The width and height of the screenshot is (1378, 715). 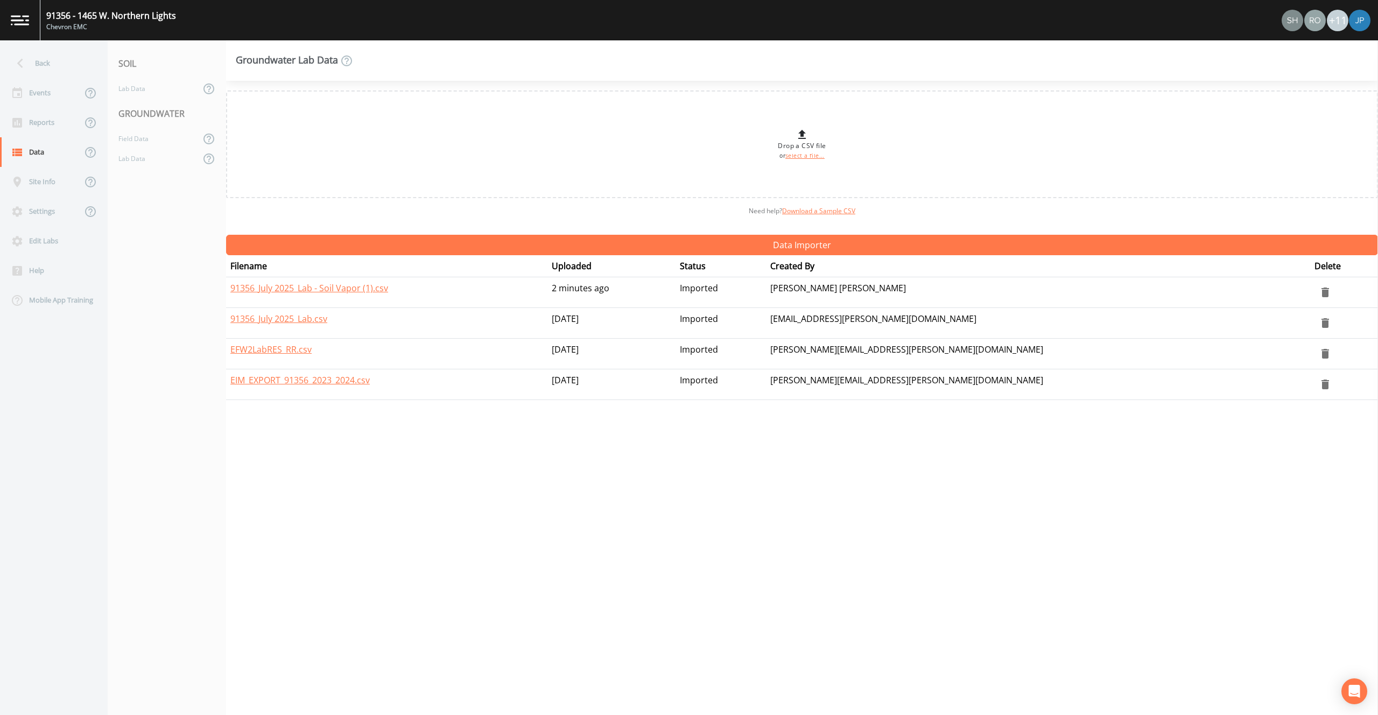 I want to click on div: Drop a CSV file, so click(x=802, y=144).